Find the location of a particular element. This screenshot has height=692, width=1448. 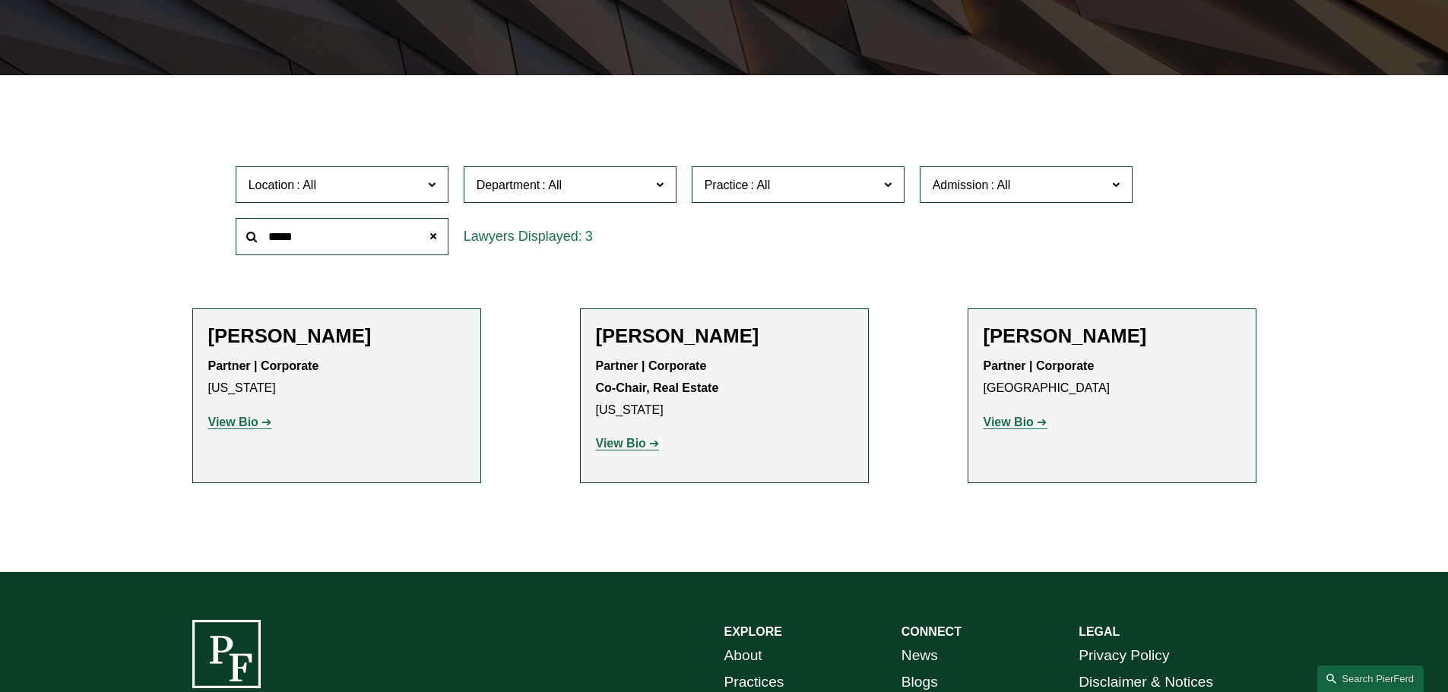

a: News is located at coordinates (920, 656).